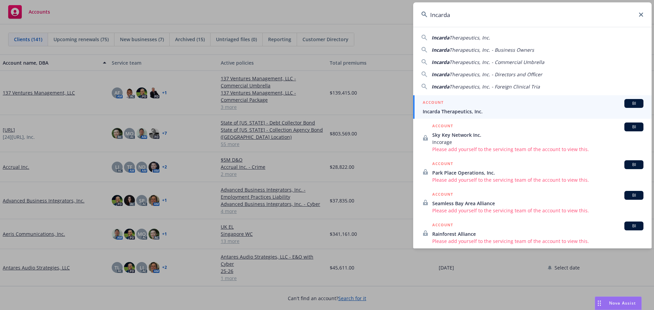 This screenshot has height=310, width=654. I want to click on span: Rainforest Alliance, so click(538, 234).